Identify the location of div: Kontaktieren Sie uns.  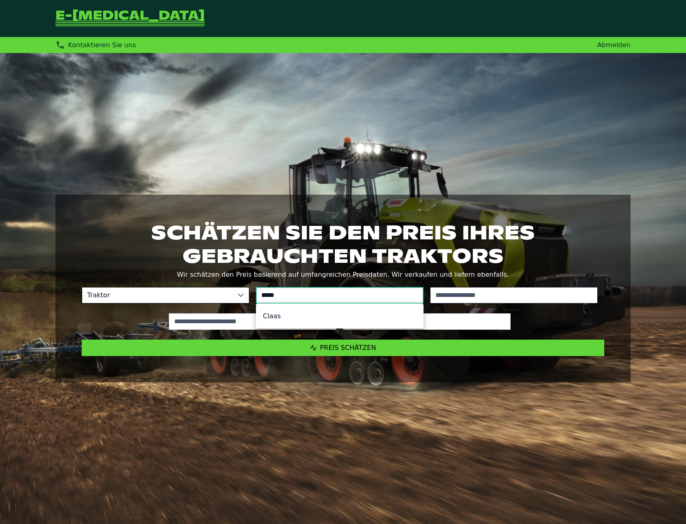
(96, 45).